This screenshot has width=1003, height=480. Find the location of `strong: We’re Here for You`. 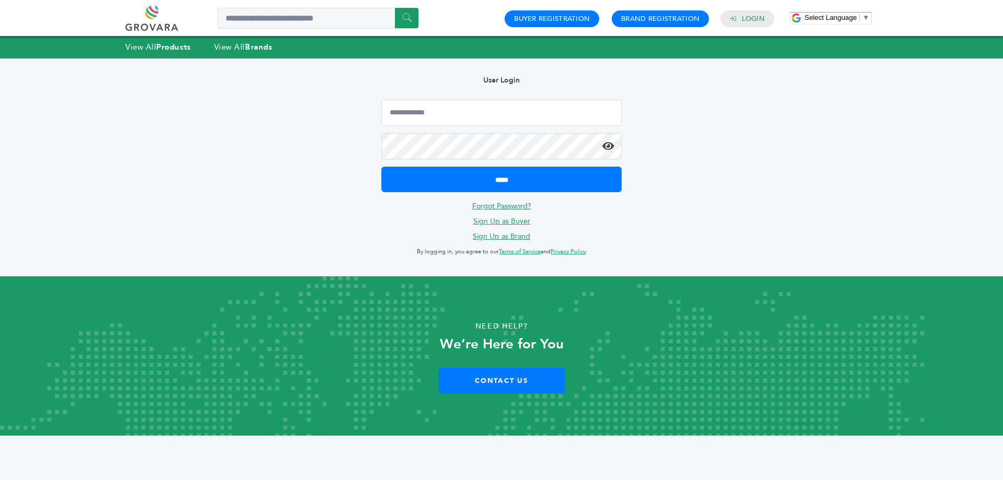

strong: We’re Here for You is located at coordinates (502, 344).